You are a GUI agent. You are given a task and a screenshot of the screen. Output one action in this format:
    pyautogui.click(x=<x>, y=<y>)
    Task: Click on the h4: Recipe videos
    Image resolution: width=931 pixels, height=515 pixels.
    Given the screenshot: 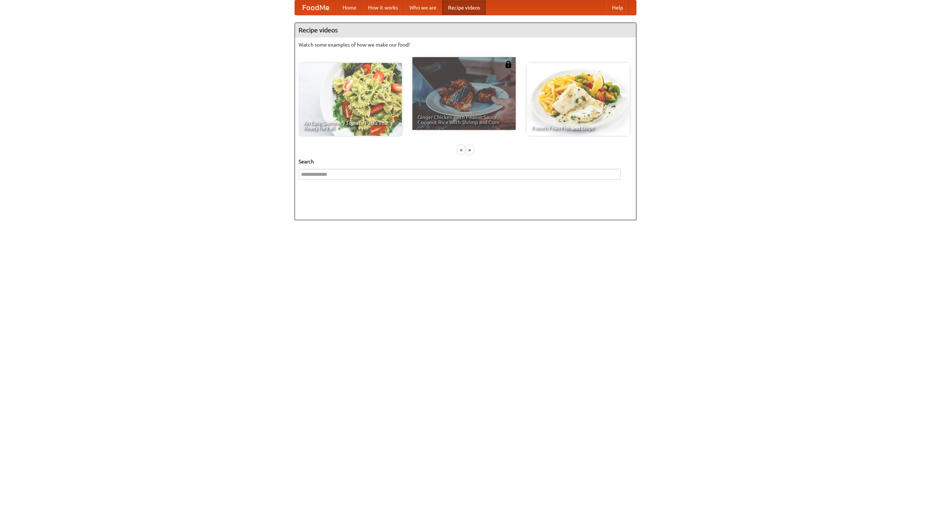 What is the action you would take?
    pyautogui.click(x=465, y=30)
    